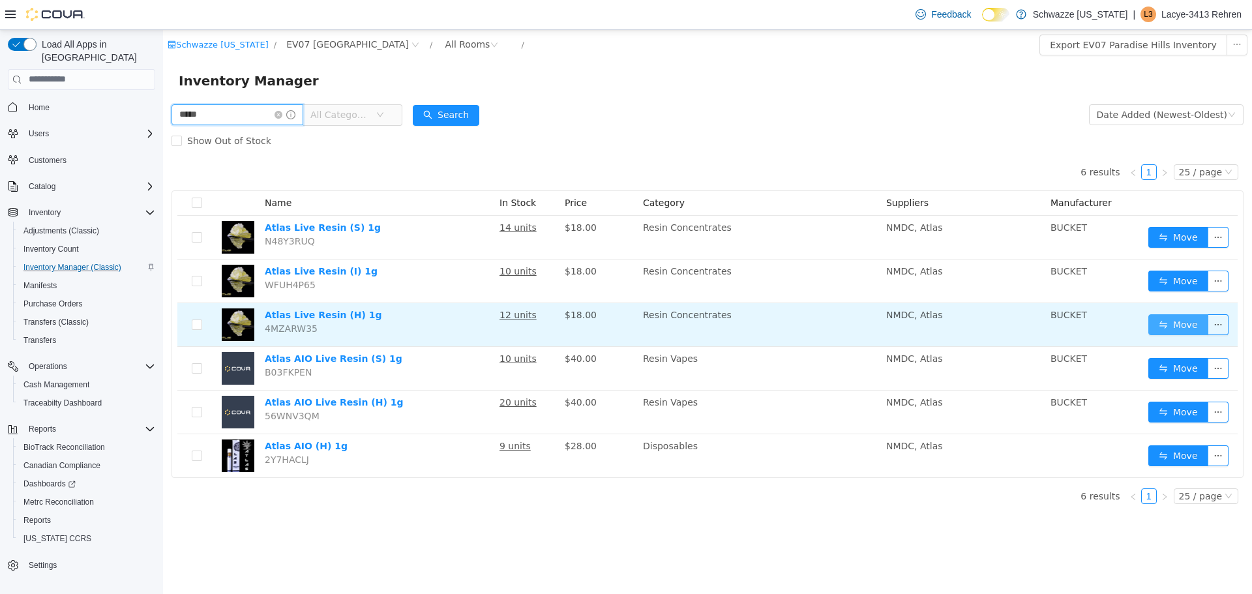 Image resolution: width=1252 pixels, height=594 pixels. What do you see at coordinates (87, 286) in the screenshot?
I see `button: Manifests` at bounding box center [87, 286].